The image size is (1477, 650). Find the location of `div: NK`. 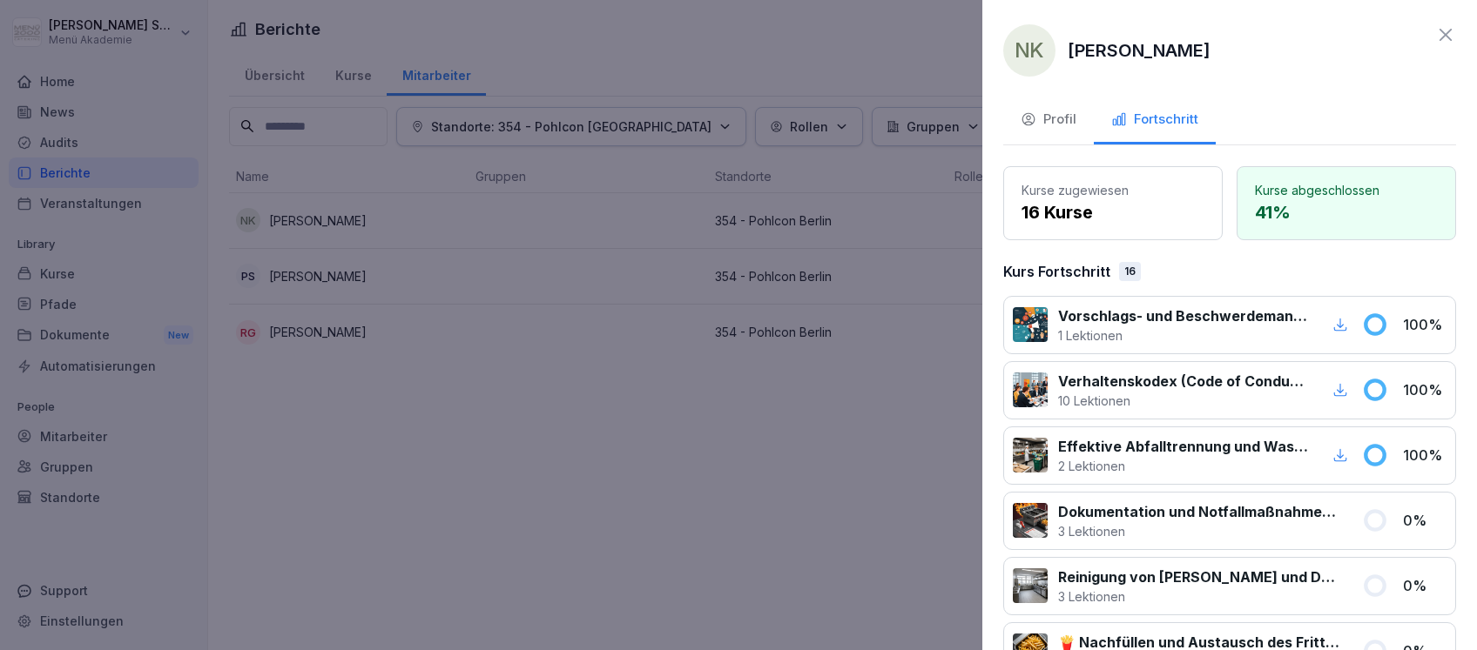

div: NK is located at coordinates (1029, 50).